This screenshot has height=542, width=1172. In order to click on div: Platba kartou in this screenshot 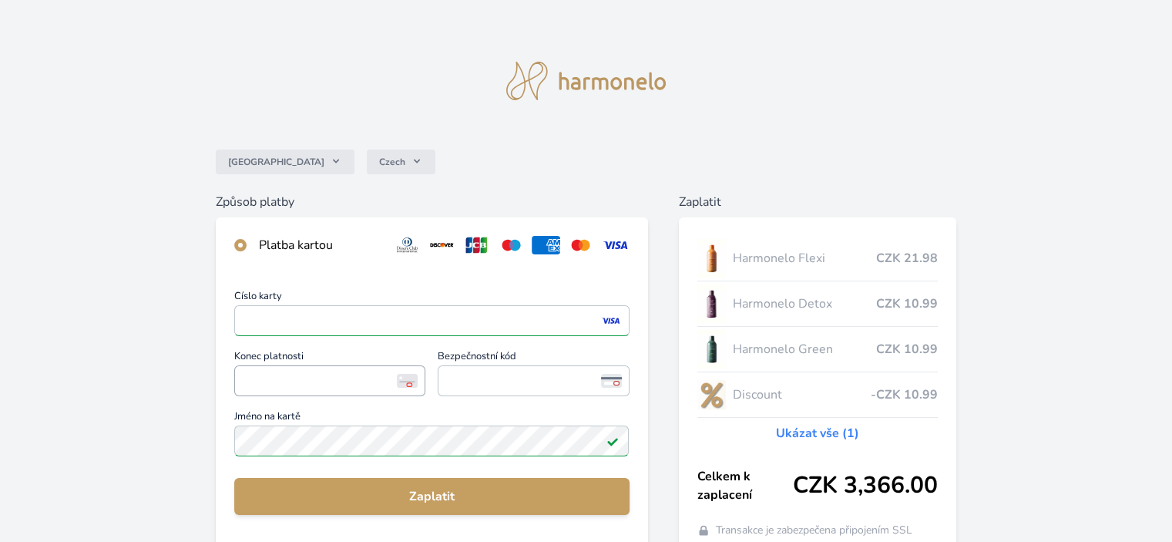, I will do `click(320, 245)`.